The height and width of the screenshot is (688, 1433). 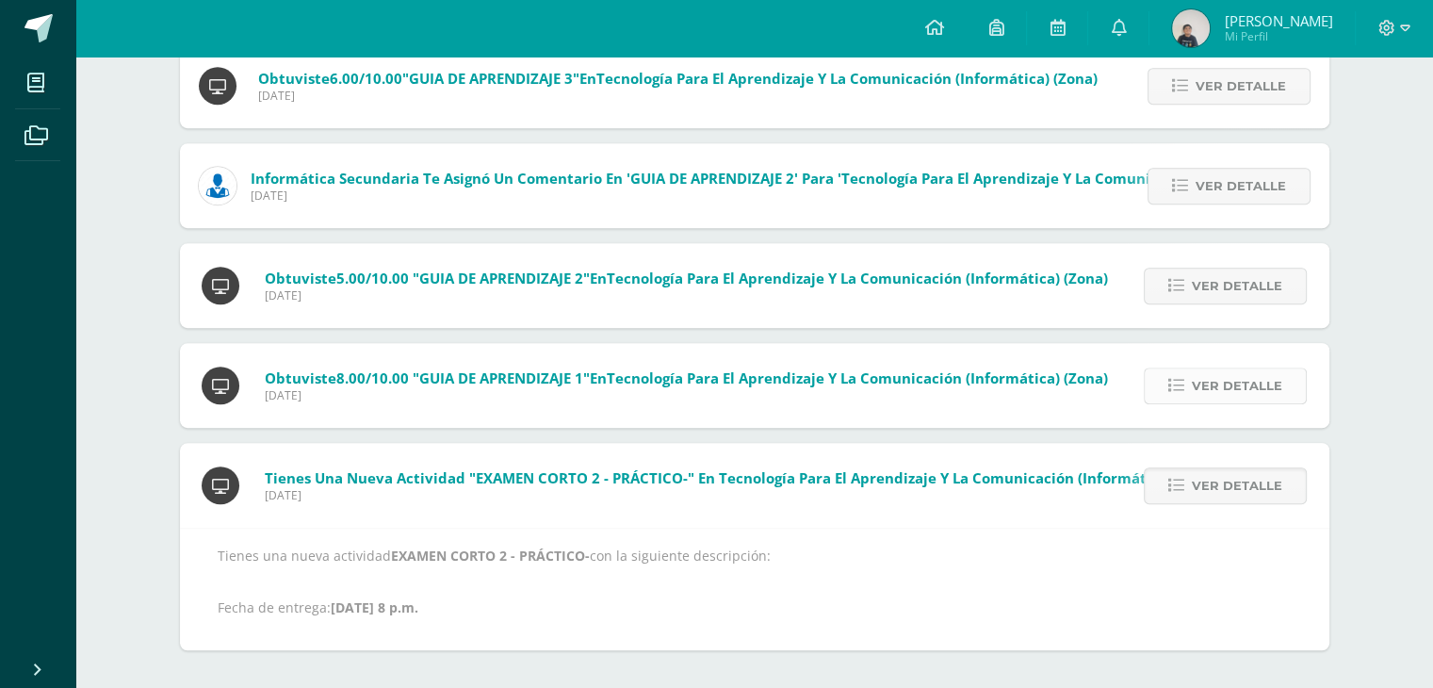 I want to click on strong: EXAMEN CORTO 2 - PRÁCTICO-, so click(x=490, y=555).